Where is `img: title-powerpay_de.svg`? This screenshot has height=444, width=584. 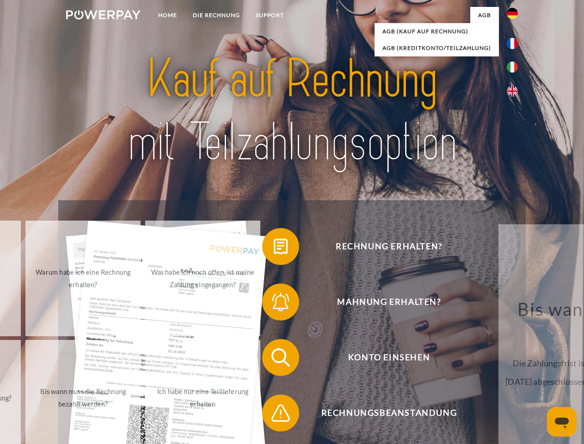 img: title-powerpay_de.svg is located at coordinates (292, 111).